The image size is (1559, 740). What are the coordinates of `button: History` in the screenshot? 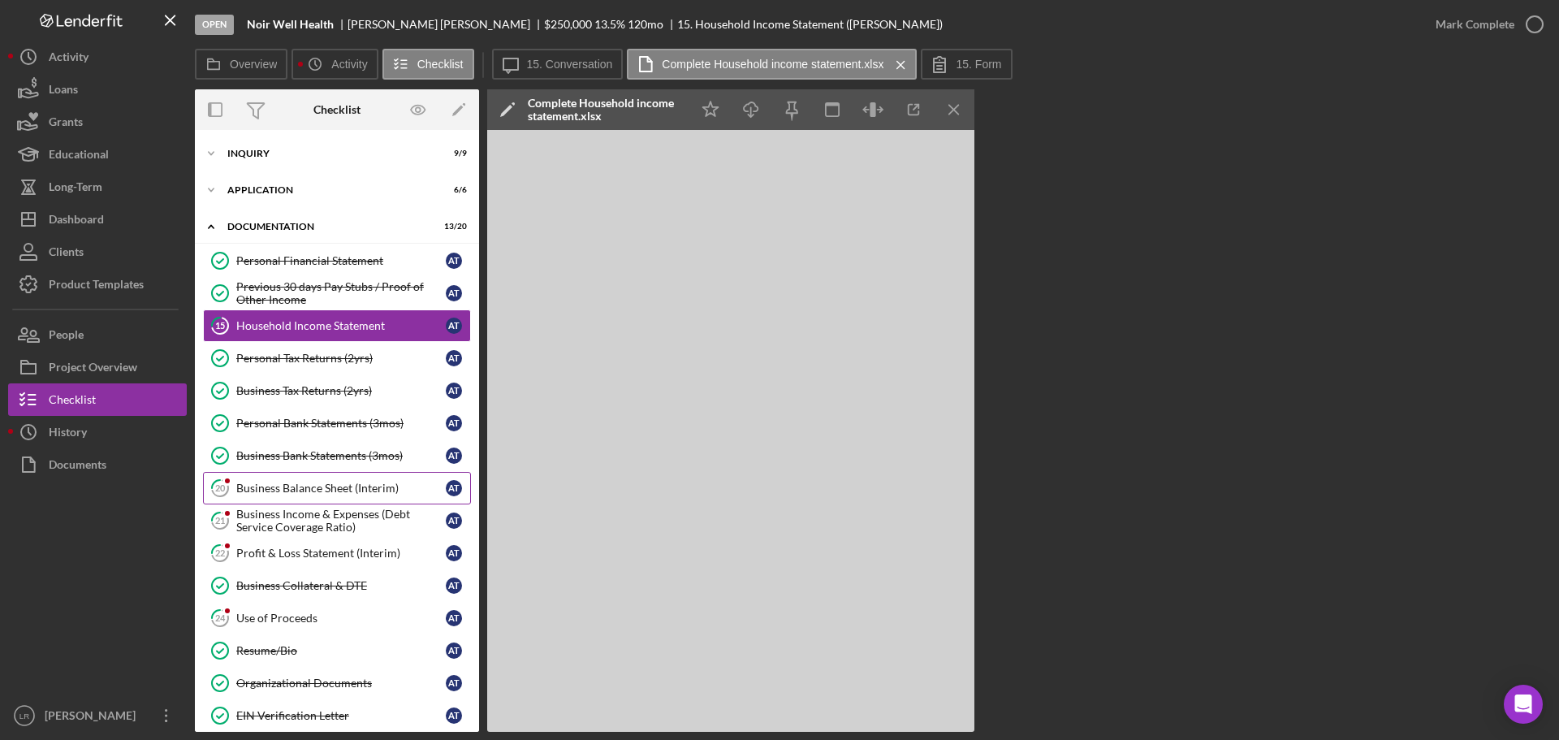 It's located at (97, 432).